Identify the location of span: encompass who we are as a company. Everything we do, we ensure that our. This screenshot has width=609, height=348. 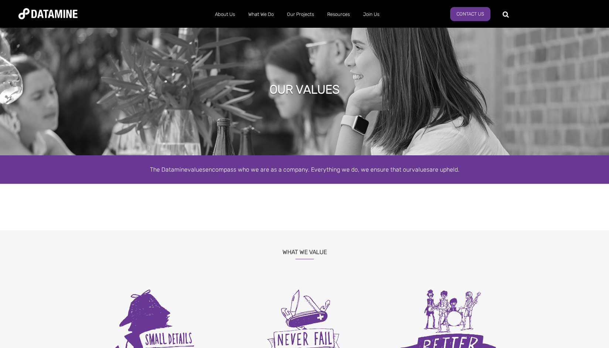
(309, 169).